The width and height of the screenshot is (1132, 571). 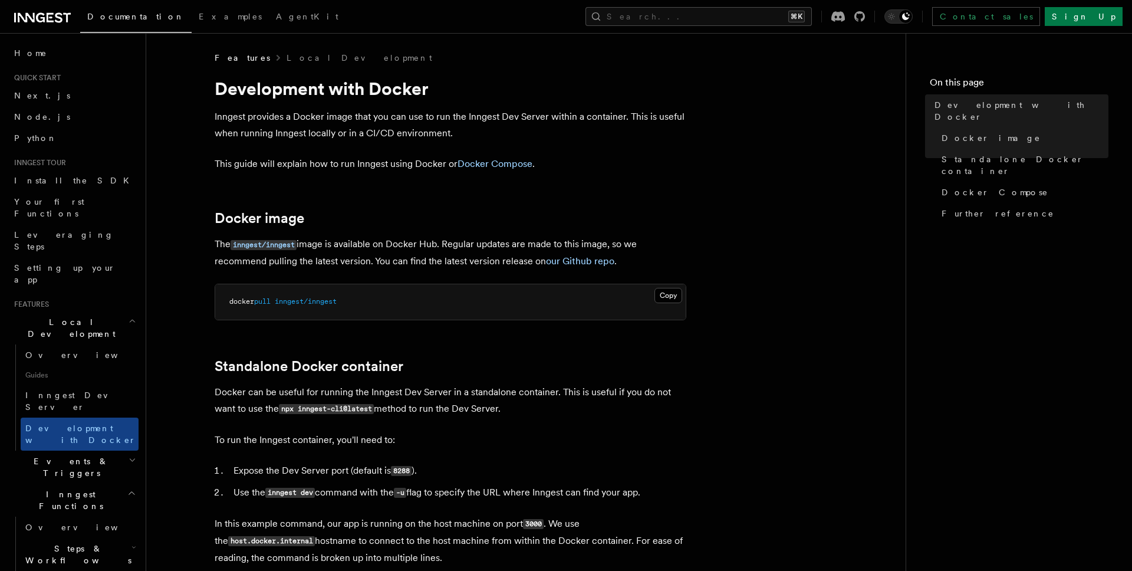 What do you see at coordinates (42, 95) in the screenshot?
I see `span: Next.js` at bounding box center [42, 95].